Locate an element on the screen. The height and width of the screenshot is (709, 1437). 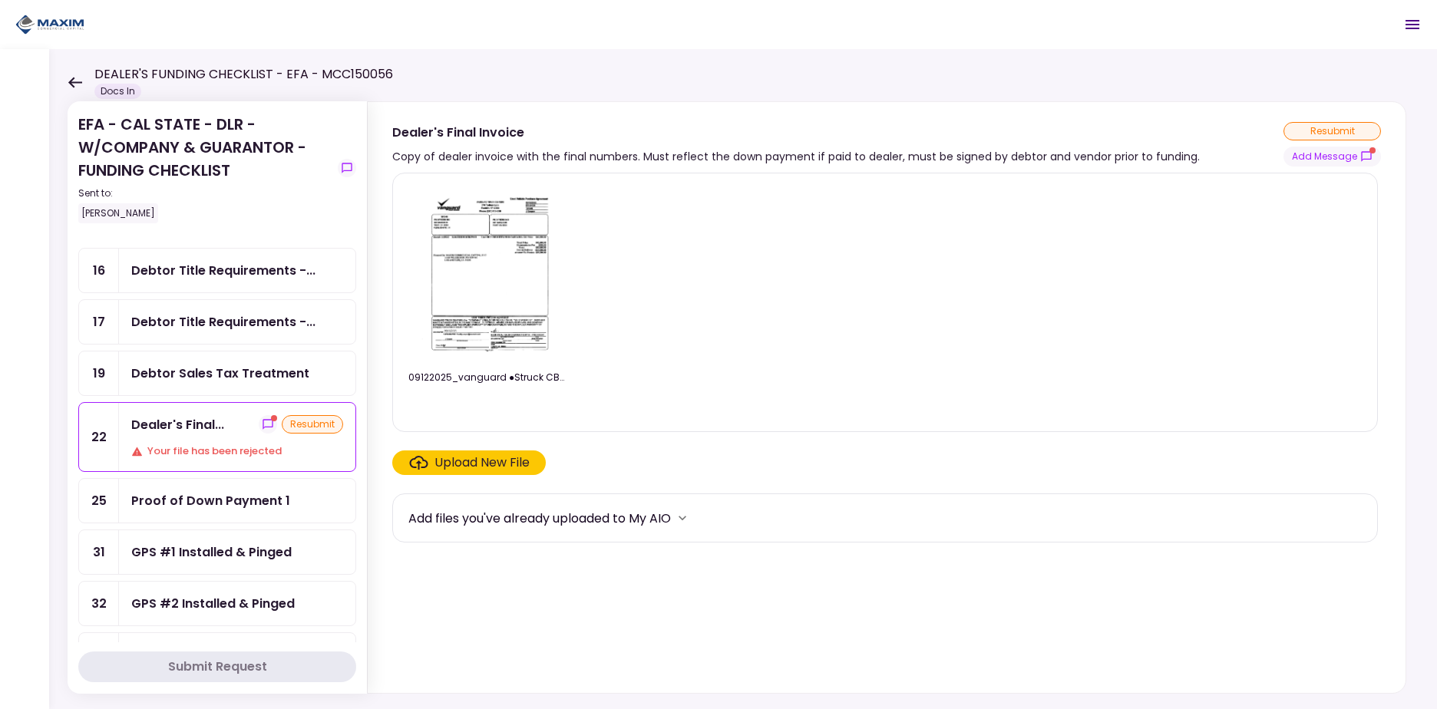
div: Debtor Title Requirements - Proof of IRP or Exemption is located at coordinates (223, 322).